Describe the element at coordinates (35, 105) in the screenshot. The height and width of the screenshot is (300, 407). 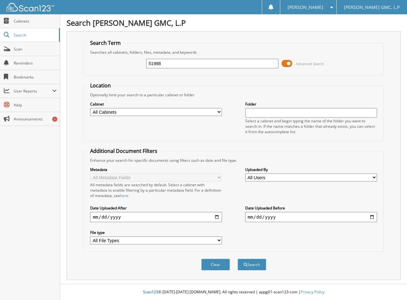
I see `span: Help` at that location.